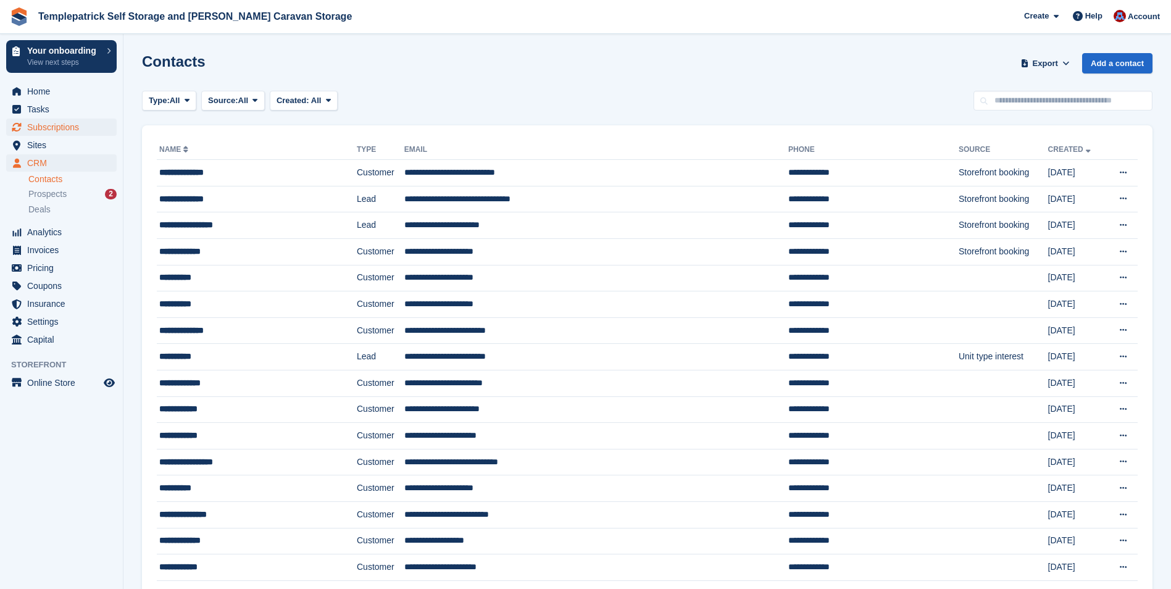 The width and height of the screenshot is (1171, 589). Describe the element at coordinates (72, 194) in the screenshot. I see `a: Prospects 2` at that location.